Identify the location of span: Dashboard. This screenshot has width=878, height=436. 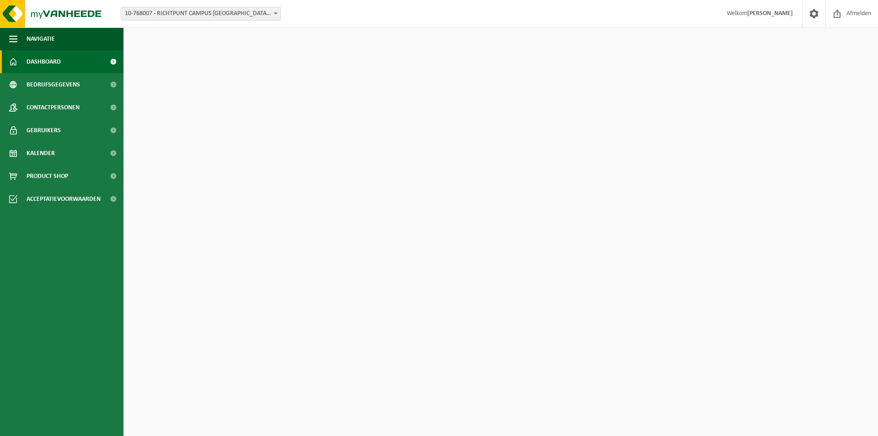
(43, 62).